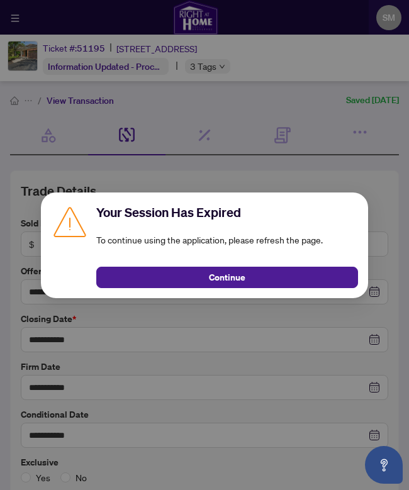 This screenshot has height=490, width=409. What do you see at coordinates (384, 465) in the screenshot?
I see `button: Open asap` at bounding box center [384, 465].